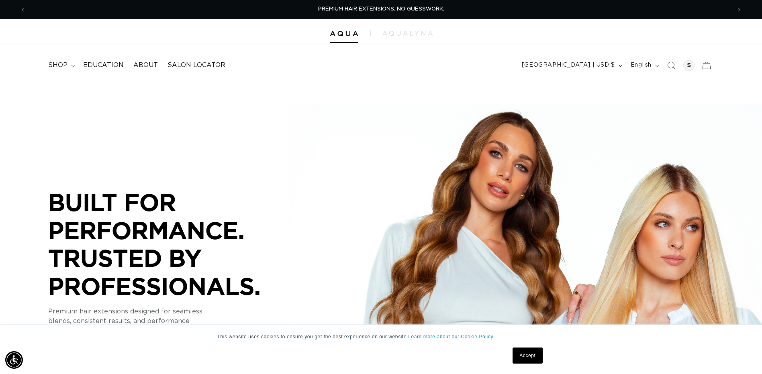 The image size is (762, 374). I want to click on a: Salon Locator, so click(196, 65).